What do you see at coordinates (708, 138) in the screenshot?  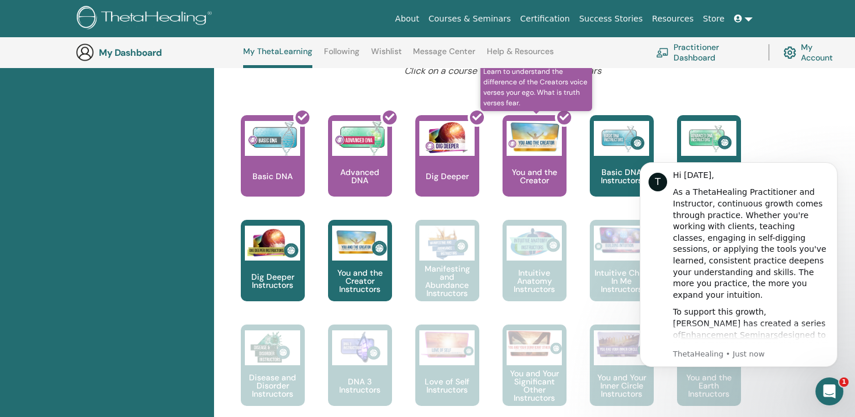 I see `img: Advanced DNA Instructors` at bounding box center [708, 138].